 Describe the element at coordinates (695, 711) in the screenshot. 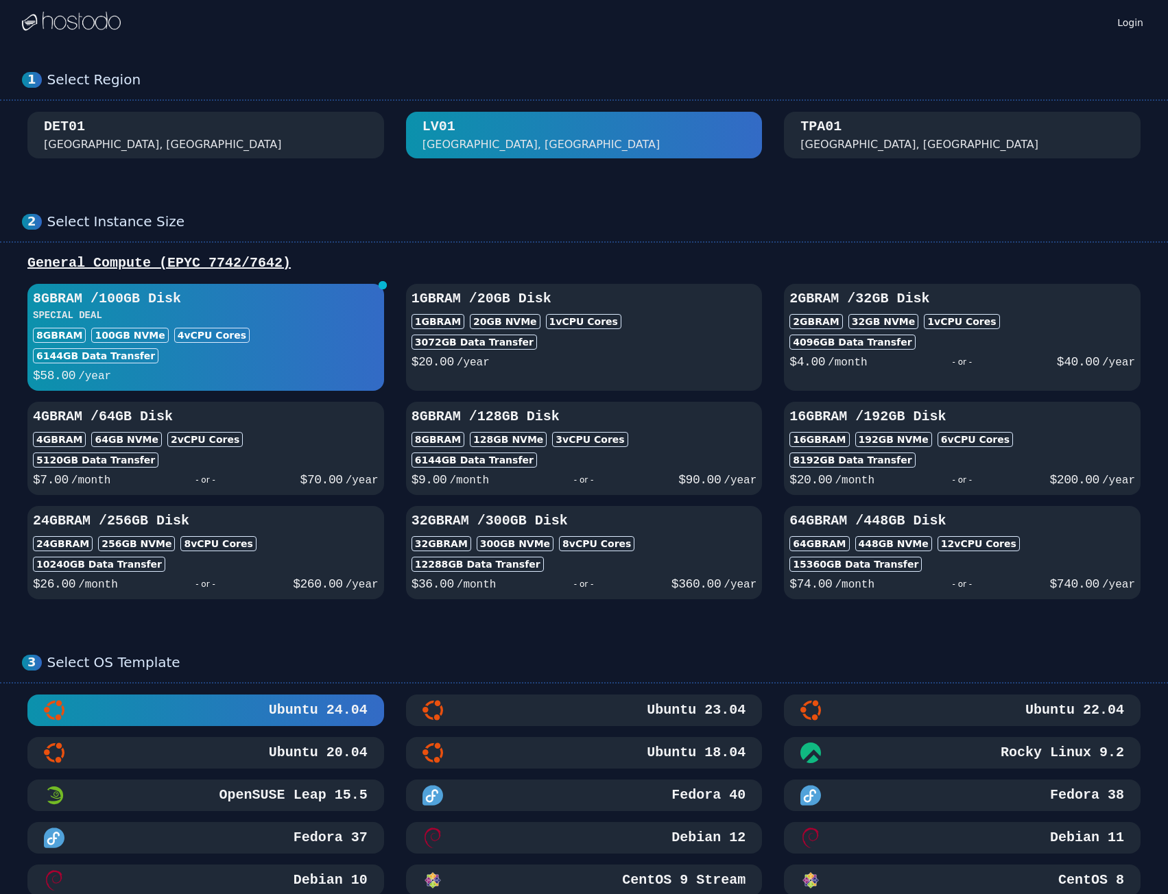

I see `h3: Ubuntu 23.04` at that location.